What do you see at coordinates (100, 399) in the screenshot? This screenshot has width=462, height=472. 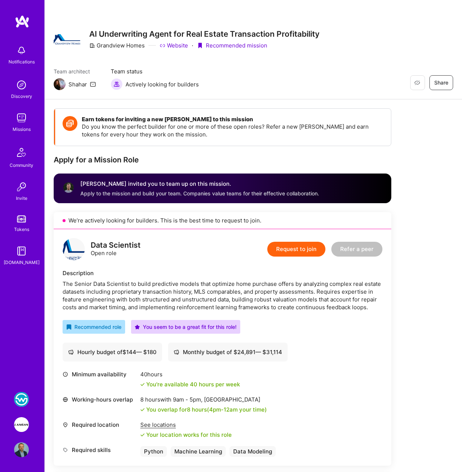 I see `div: Working-hours overlap` at bounding box center [100, 399].